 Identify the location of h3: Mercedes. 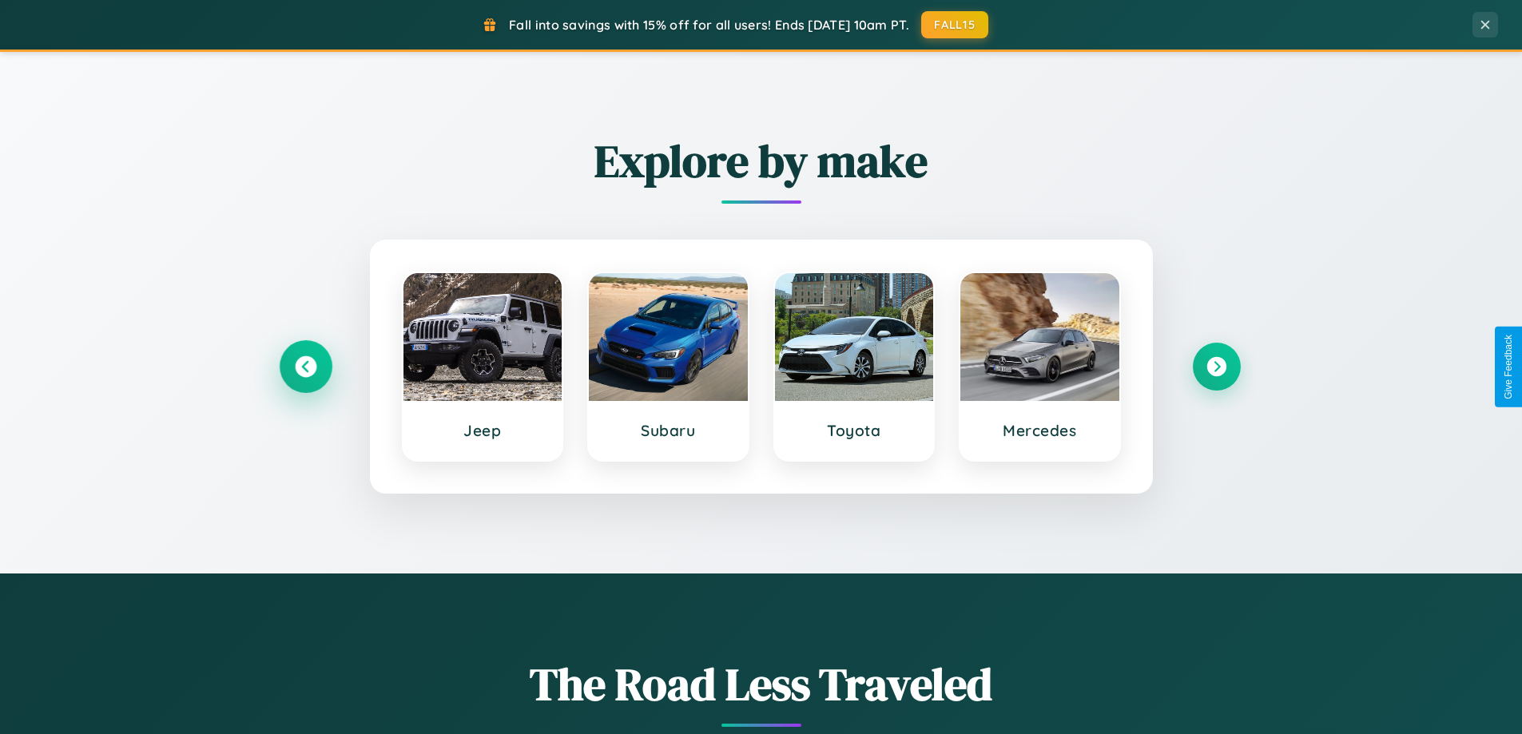
(1039, 431).